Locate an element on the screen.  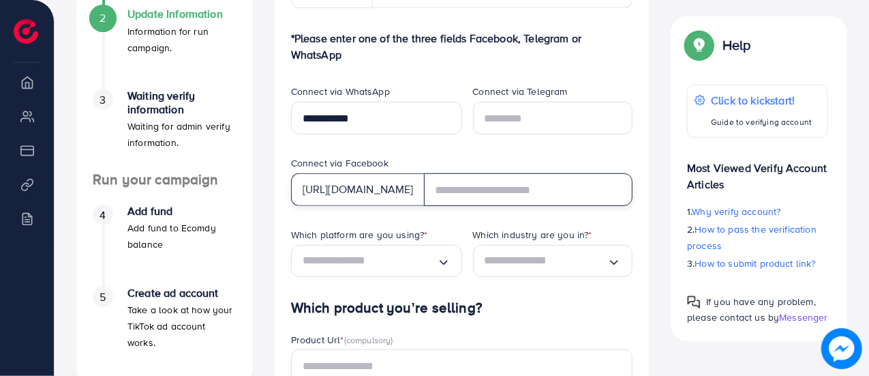
label: Product Url is located at coordinates (342, 339).